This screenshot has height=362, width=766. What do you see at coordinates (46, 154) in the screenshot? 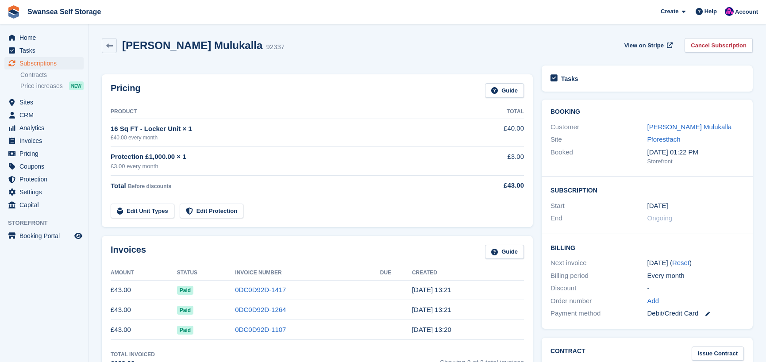
I see `span: Pricing` at bounding box center [46, 154].